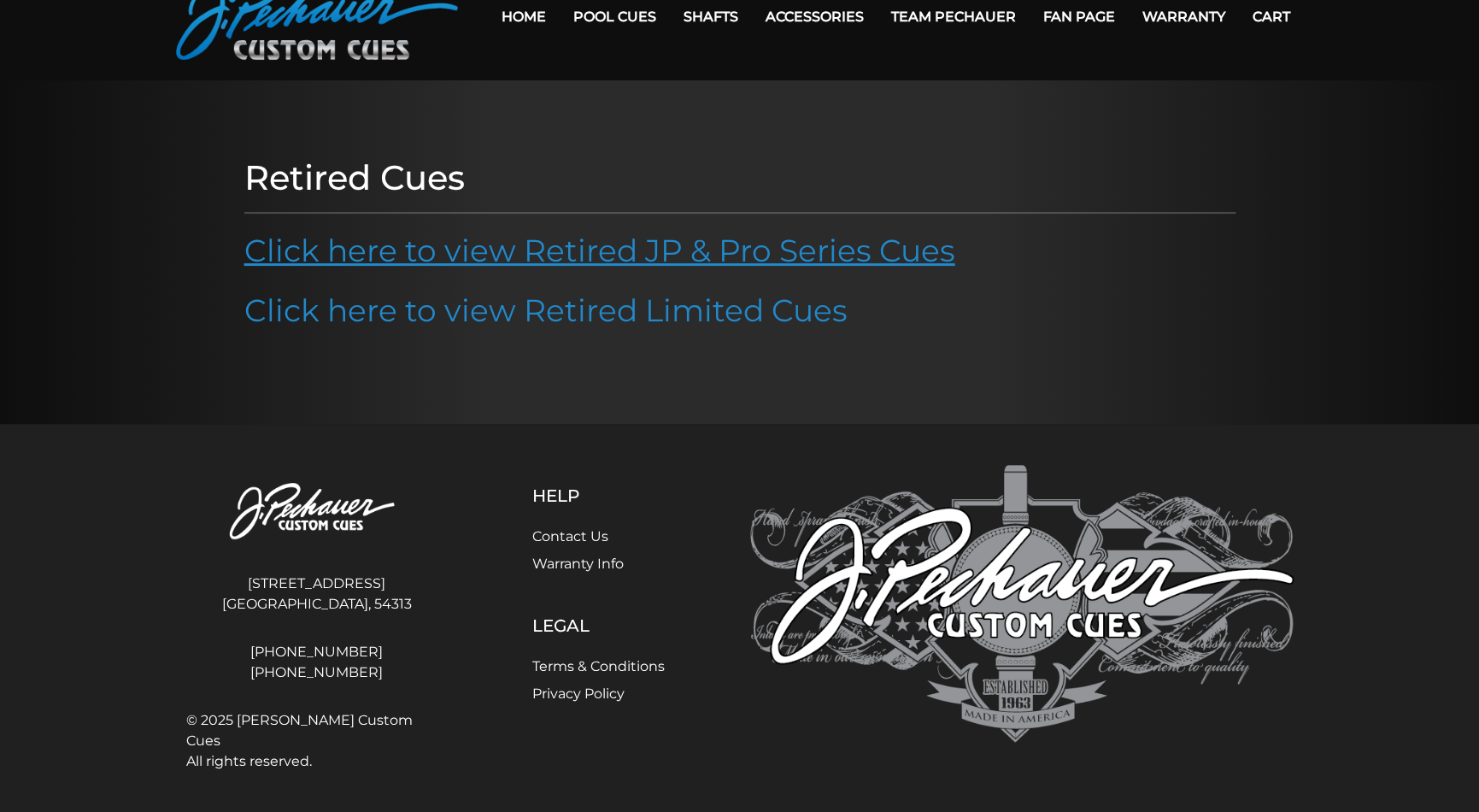 The image size is (1479, 812). I want to click on a: Privacy Policy, so click(578, 693).